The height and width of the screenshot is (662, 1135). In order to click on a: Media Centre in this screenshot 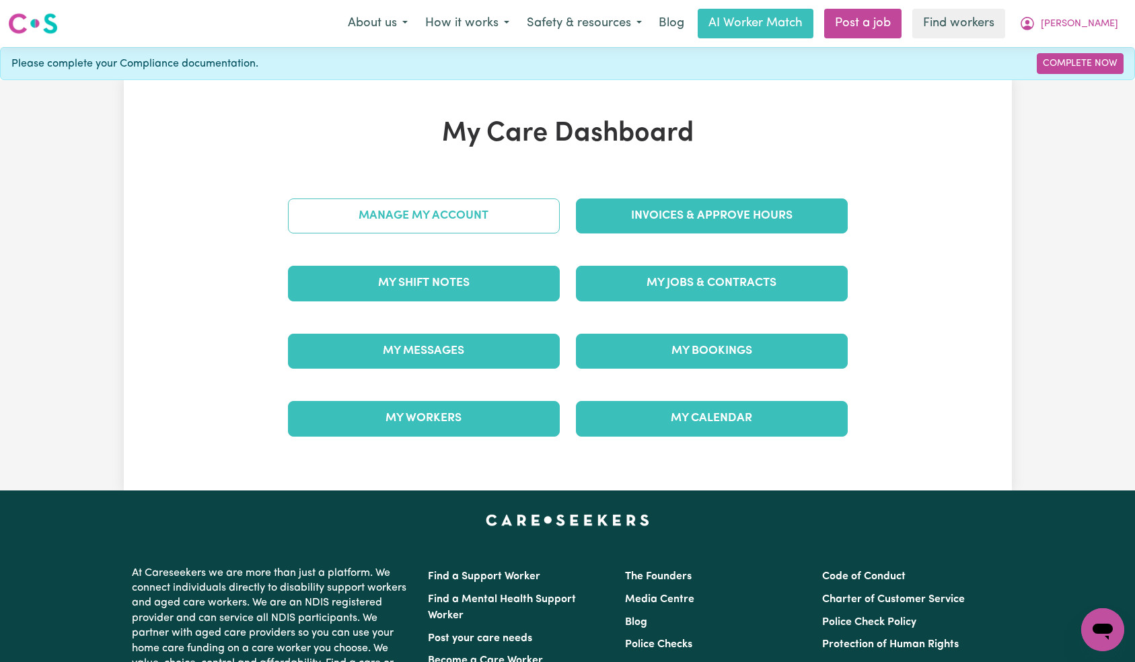, I will do `click(659, 599)`.